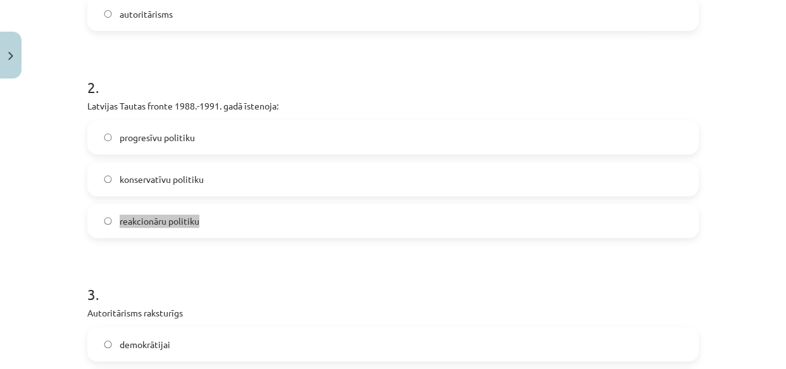 This screenshot has width=786, height=369. What do you see at coordinates (393, 76) in the screenshot?
I see `h1: 2 .` at bounding box center [393, 76].